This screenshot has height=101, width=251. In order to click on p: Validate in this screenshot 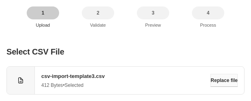, I will do `click(98, 25)`.